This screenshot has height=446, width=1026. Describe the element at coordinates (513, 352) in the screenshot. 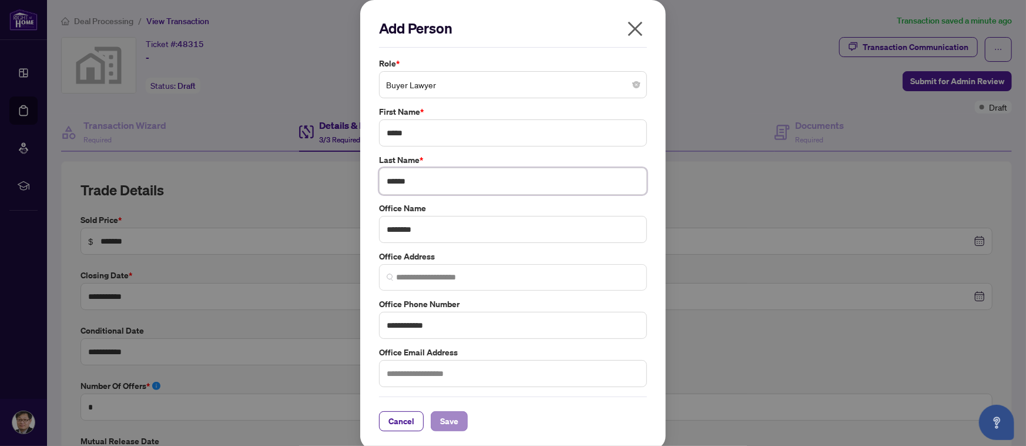

I see `label: Office Email Address` at that location.